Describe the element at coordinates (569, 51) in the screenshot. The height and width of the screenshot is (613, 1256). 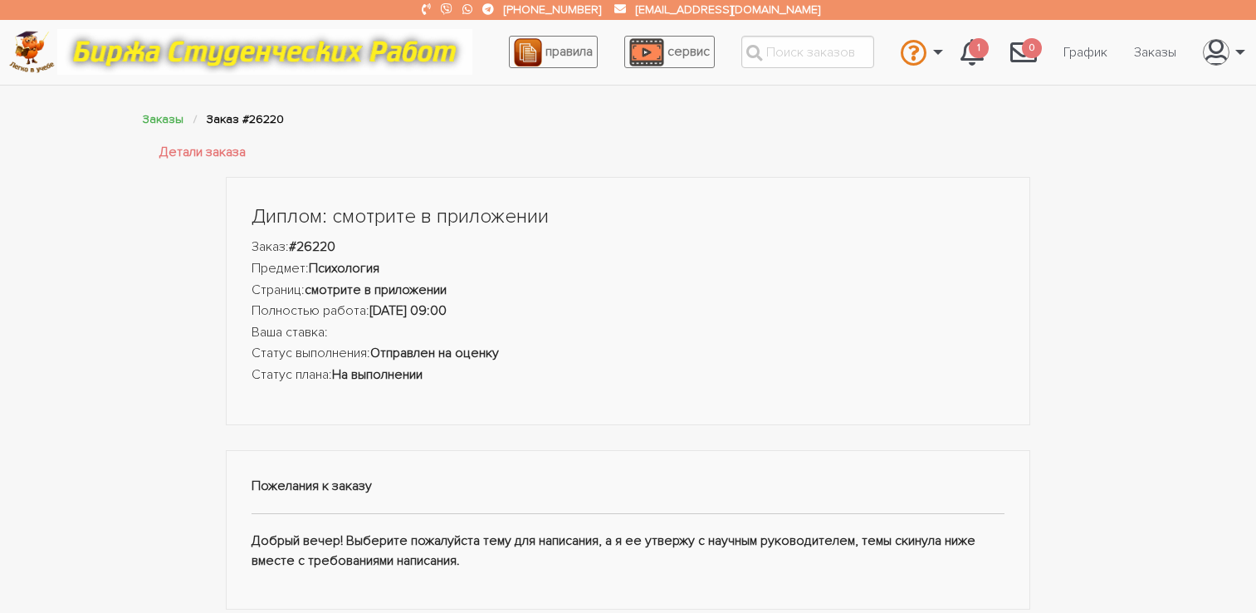
I see `span: правила` at that location.